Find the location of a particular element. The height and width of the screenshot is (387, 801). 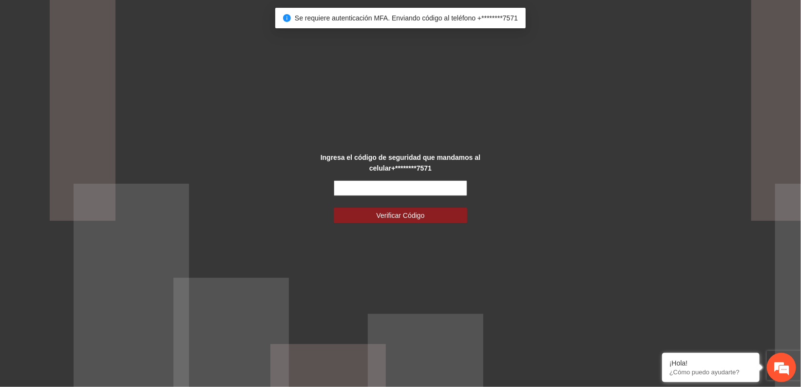

div: Minimizar ventana de chat en vivo is located at coordinates (172, 17).